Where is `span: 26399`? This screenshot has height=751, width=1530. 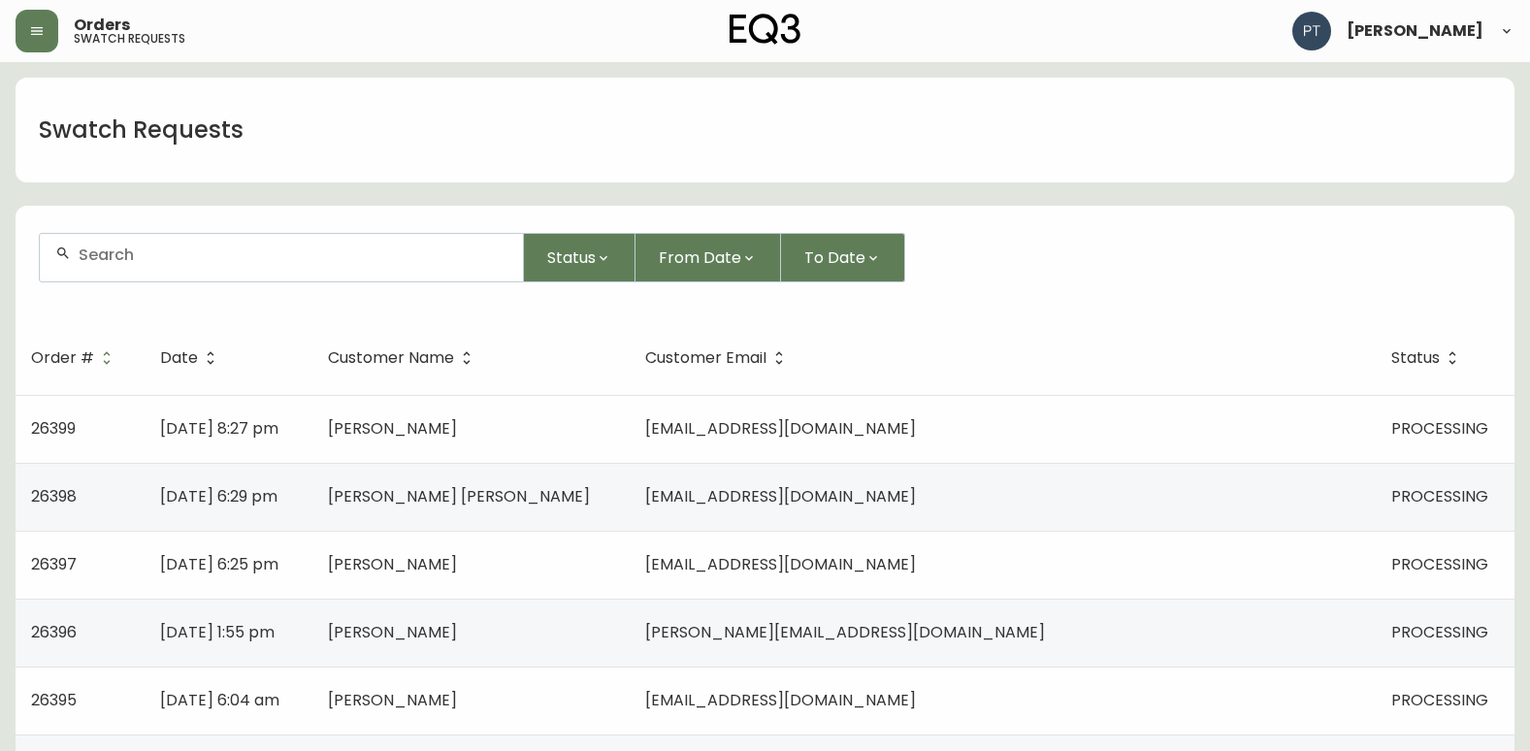
span: 26399 is located at coordinates (53, 428).